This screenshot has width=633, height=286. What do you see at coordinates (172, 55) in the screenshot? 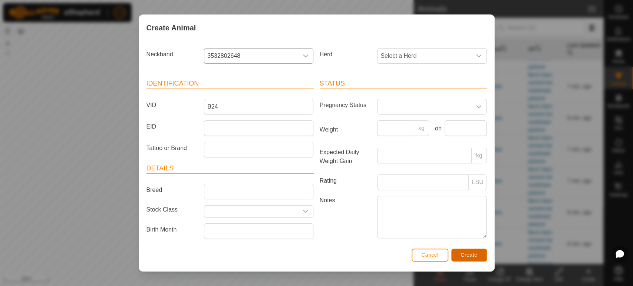
I see `label: Neckband` at bounding box center [172, 55].